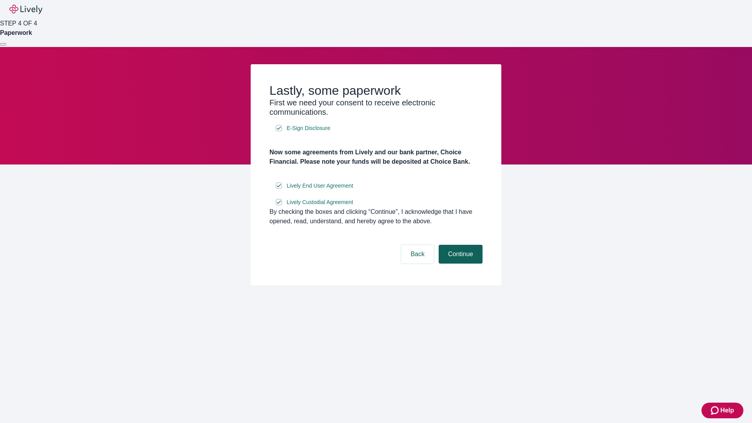 Image resolution: width=752 pixels, height=423 pixels. I want to click on svg: Zendesk support icon, so click(716, 411).